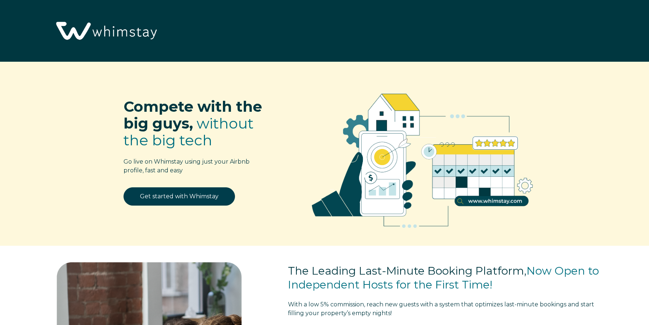 The height and width of the screenshot is (325, 649). I want to click on span: Now Open to Independent Hosts for the First Time!, so click(443, 278).